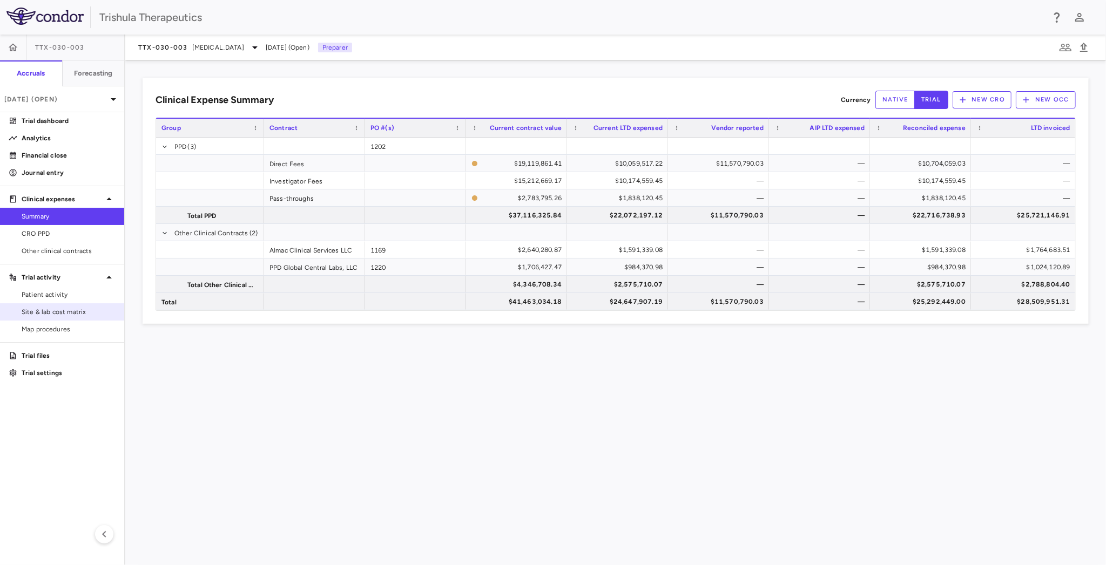 The height and width of the screenshot is (565, 1106). Describe the element at coordinates (214, 100) in the screenshot. I see `h6: Clinical Expense Summary` at that location.